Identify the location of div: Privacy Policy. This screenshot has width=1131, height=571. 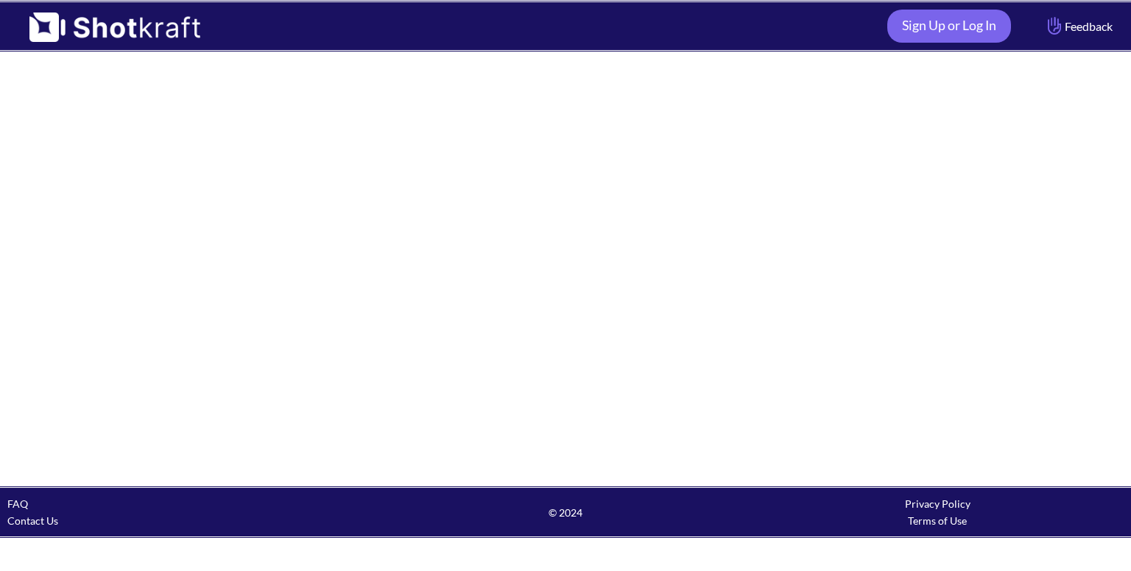
(937, 503).